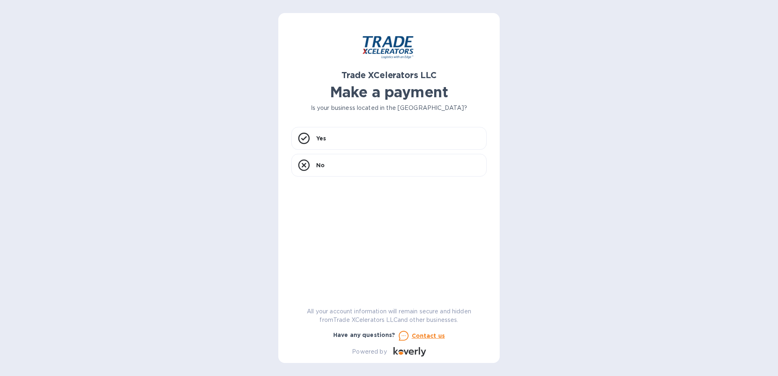 The height and width of the screenshot is (376, 778). What do you see at coordinates (389, 316) in the screenshot?
I see `p: All your account information will remain secure and hidden from Trade XCelerators LLC and other b...` at bounding box center [389, 316].